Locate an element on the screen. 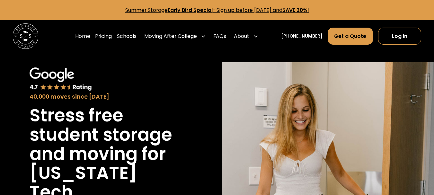 Image resolution: width=434 pixels, height=195 pixels. div: Moving After College is located at coordinates (170, 36).